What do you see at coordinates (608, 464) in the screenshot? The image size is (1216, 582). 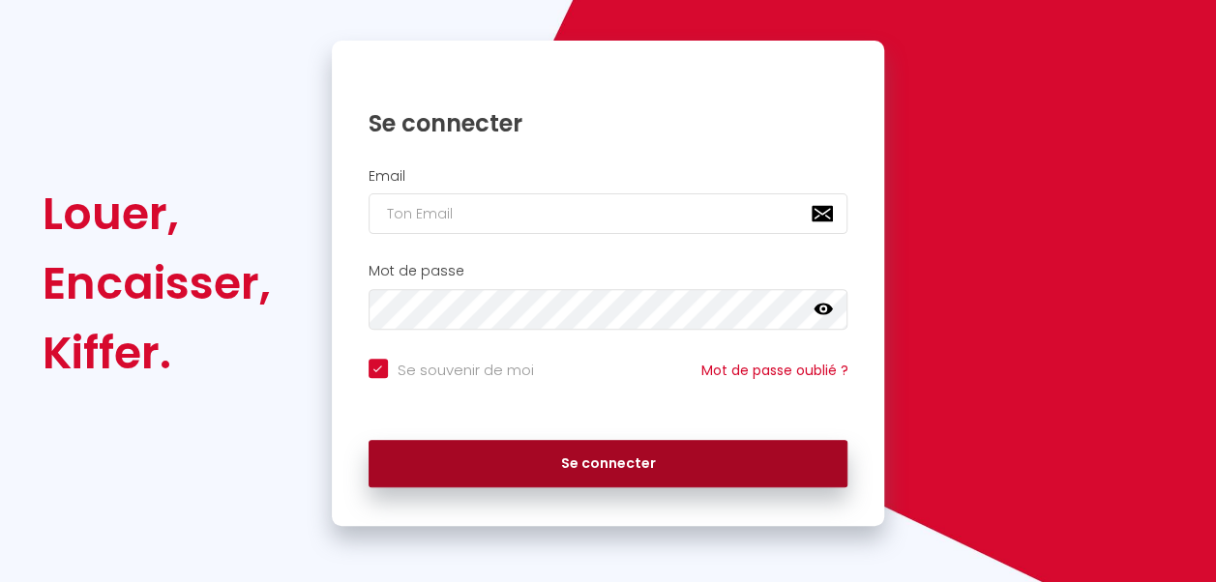 I see `button: Se connecter` at bounding box center [608, 464].